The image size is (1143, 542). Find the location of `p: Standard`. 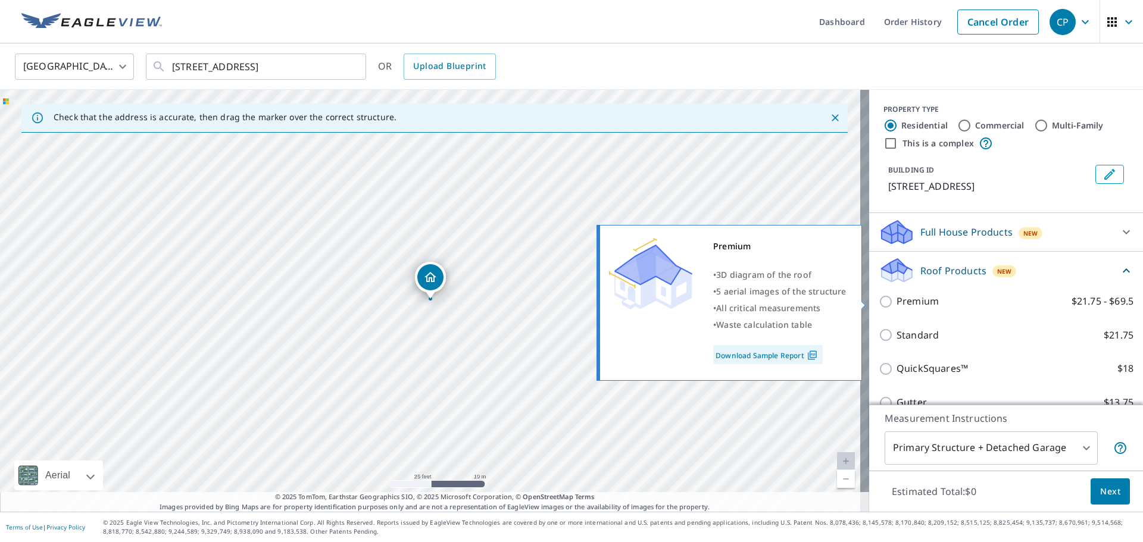

p: Standard is located at coordinates (918, 335).